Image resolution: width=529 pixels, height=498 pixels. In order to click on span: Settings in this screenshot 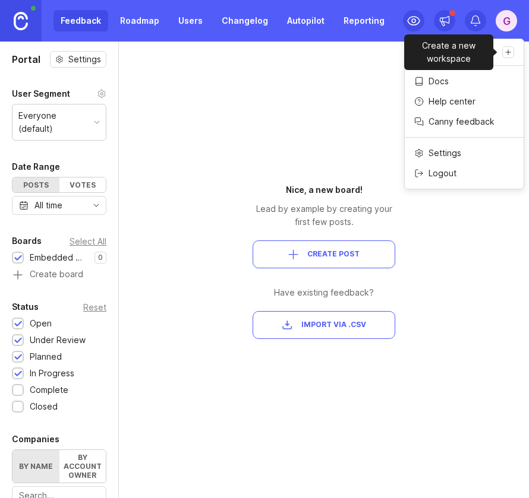, I will do `click(84, 59)`.